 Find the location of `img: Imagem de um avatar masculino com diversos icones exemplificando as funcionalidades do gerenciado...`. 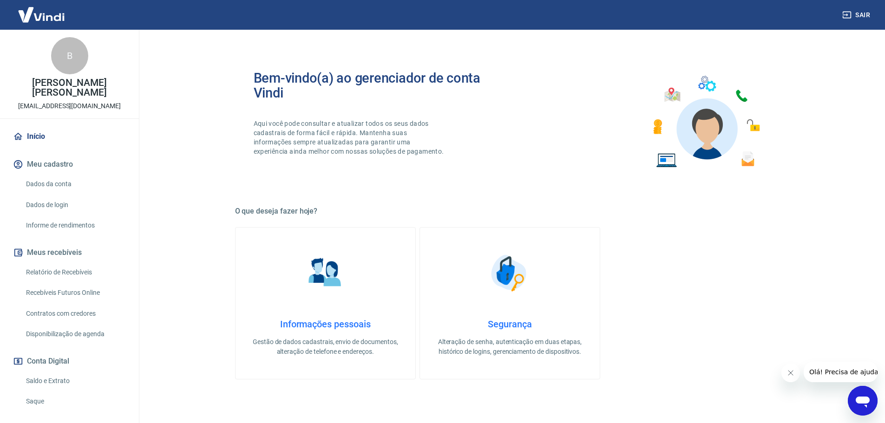

img: Imagem de um avatar masculino com diversos icones exemplificando as funcionalidades do gerenciado... is located at coordinates (706, 122).